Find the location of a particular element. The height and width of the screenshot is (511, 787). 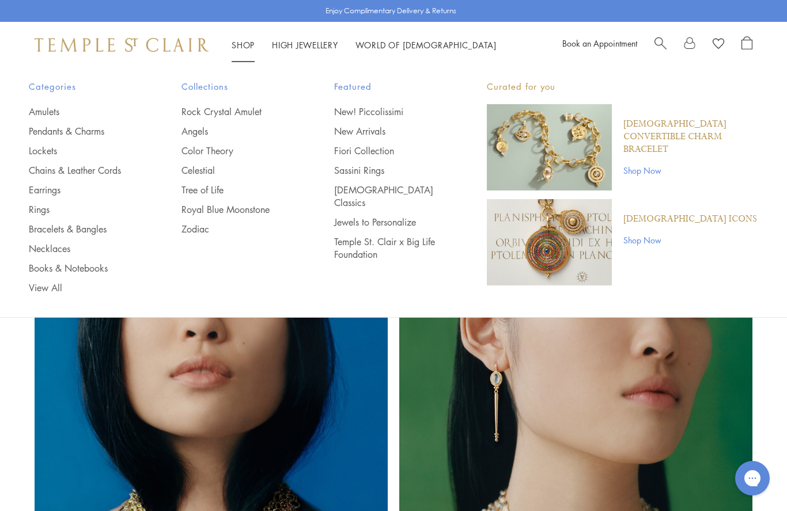

a: Lockets is located at coordinates (82, 151).